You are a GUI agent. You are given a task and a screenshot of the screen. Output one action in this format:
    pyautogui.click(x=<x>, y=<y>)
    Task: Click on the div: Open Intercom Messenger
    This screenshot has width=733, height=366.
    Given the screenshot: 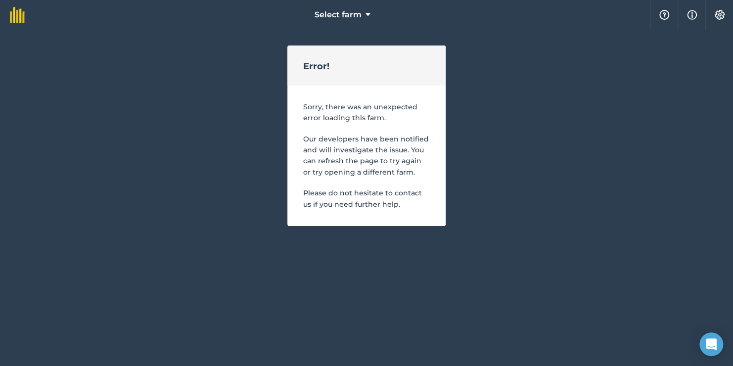 What is the action you would take?
    pyautogui.click(x=712, y=344)
    